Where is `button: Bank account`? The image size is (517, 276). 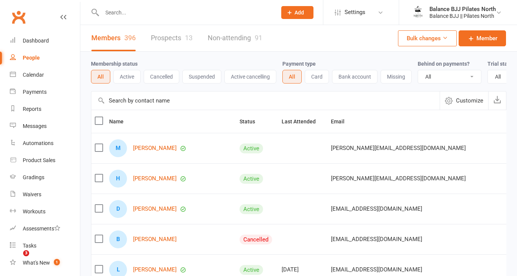 button: Bank account is located at coordinates (355, 77).